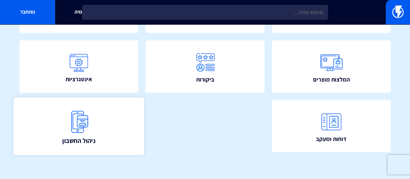  I want to click on a: דוחות ומעקב, so click(331, 126).